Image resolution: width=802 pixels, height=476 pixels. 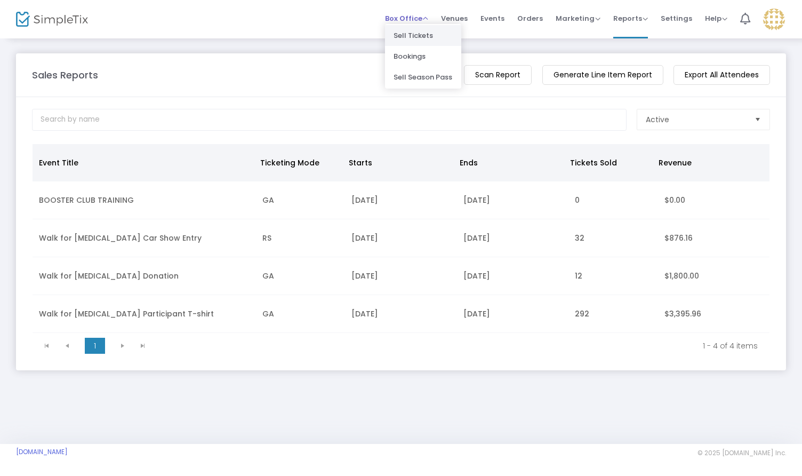 What do you see at coordinates (675, 163) in the screenshot?
I see `span: Revenue` at bounding box center [675, 163].